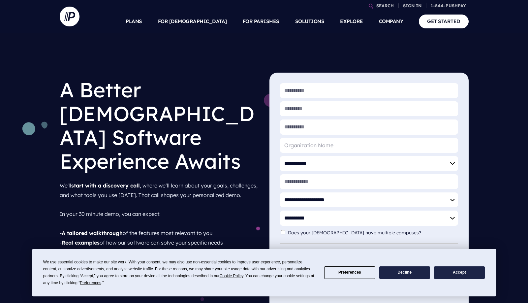  I want to click on a: GET STARTED, so click(443, 21).